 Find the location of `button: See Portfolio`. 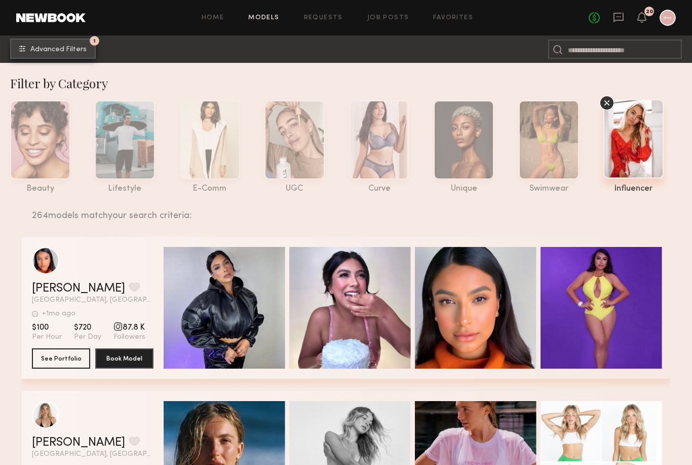

button: See Portfolio is located at coordinates (61, 358).